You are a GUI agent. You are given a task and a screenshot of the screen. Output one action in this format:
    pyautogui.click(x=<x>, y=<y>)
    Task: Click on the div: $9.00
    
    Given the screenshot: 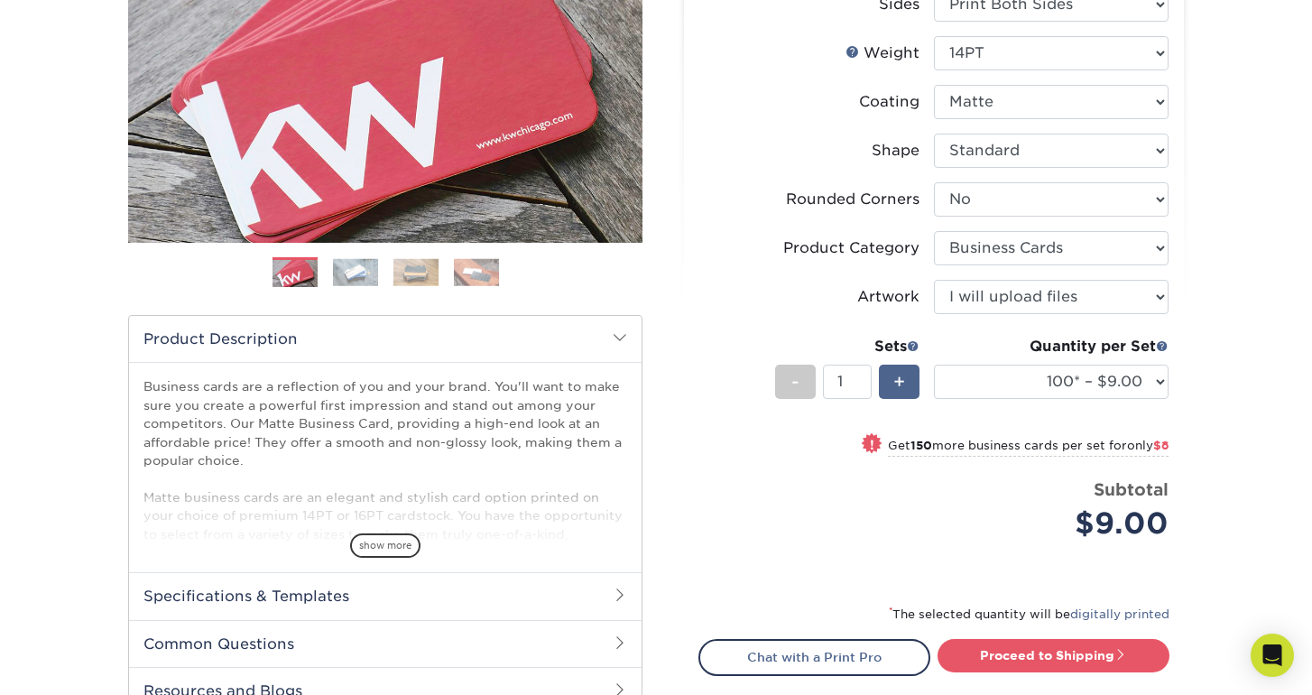 What is the action you would take?
    pyautogui.click(x=1058, y=523)
    